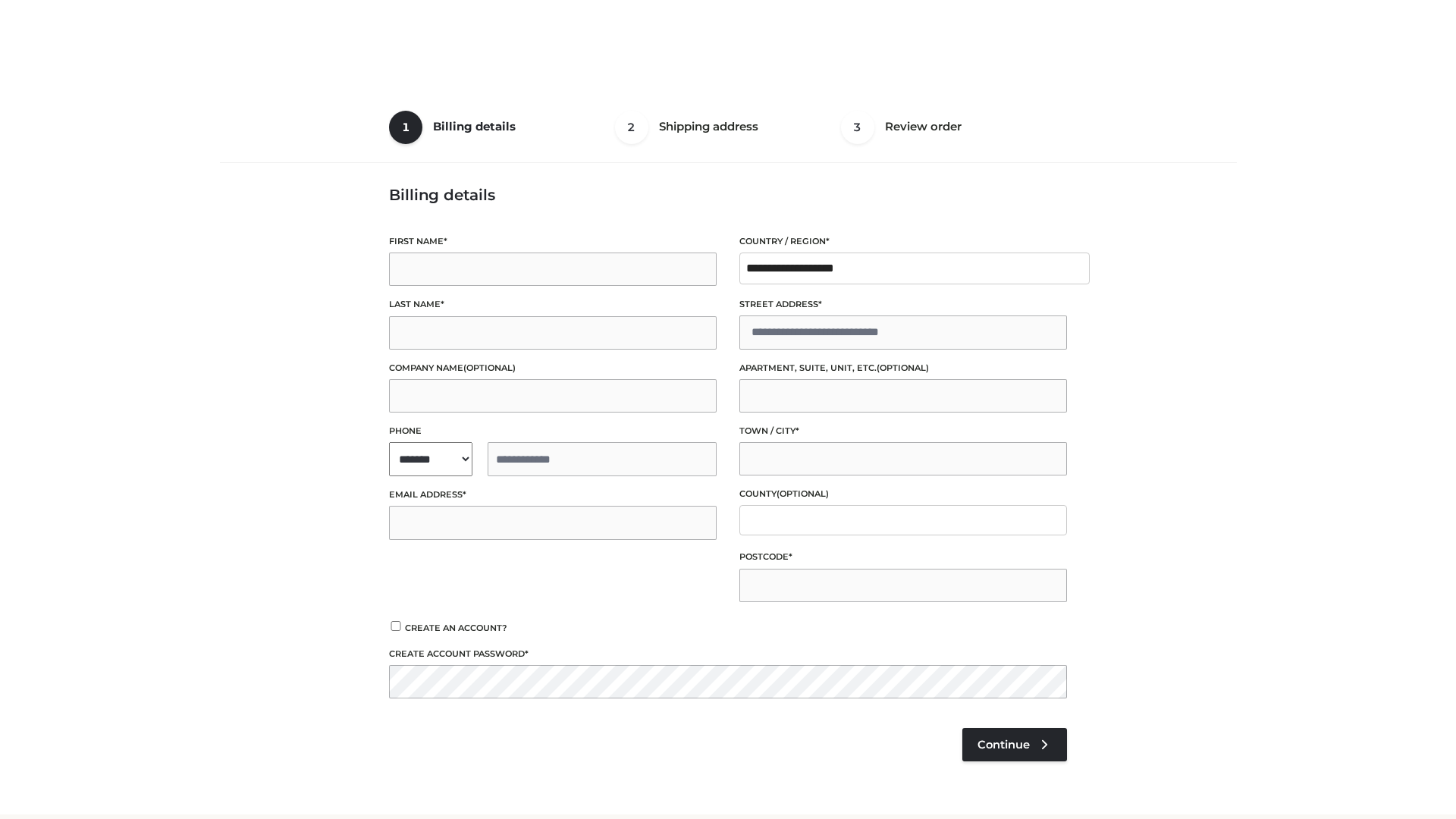 This screenshot has height=819, width=1456. What do you see at coordinates (709, 126) in the screenshot?
I see `span: Shipping address` at bounding box center [709, 126].